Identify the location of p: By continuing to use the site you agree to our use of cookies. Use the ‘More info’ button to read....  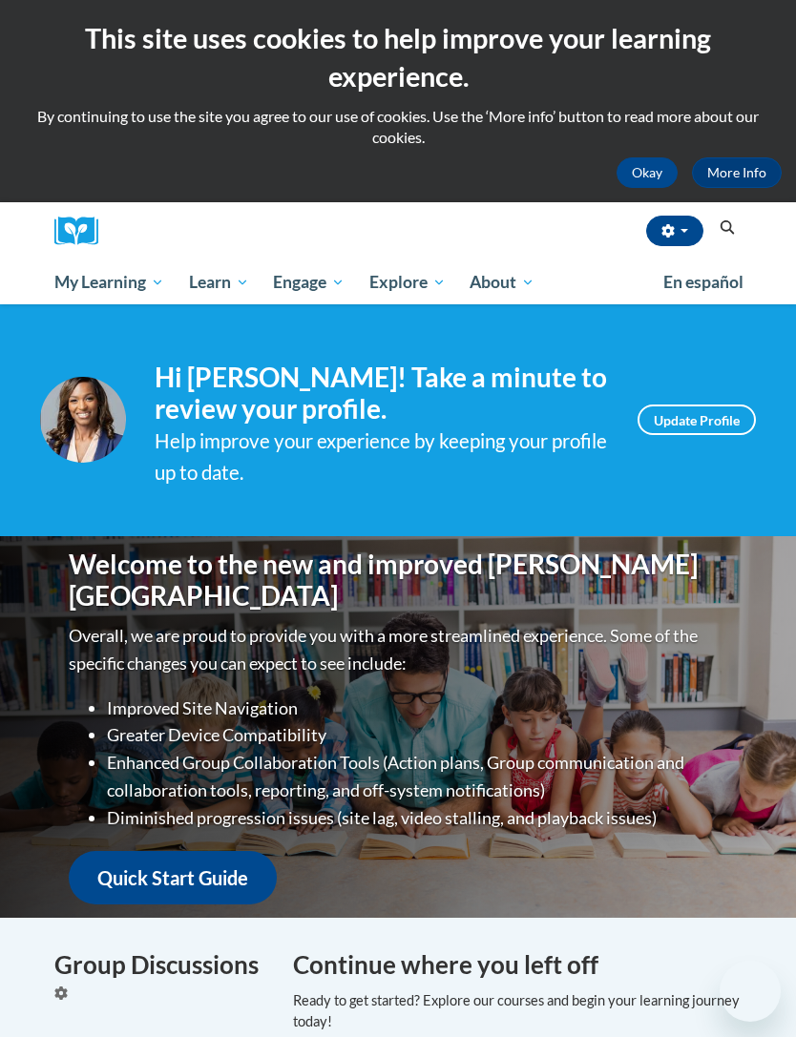
(398, 127).